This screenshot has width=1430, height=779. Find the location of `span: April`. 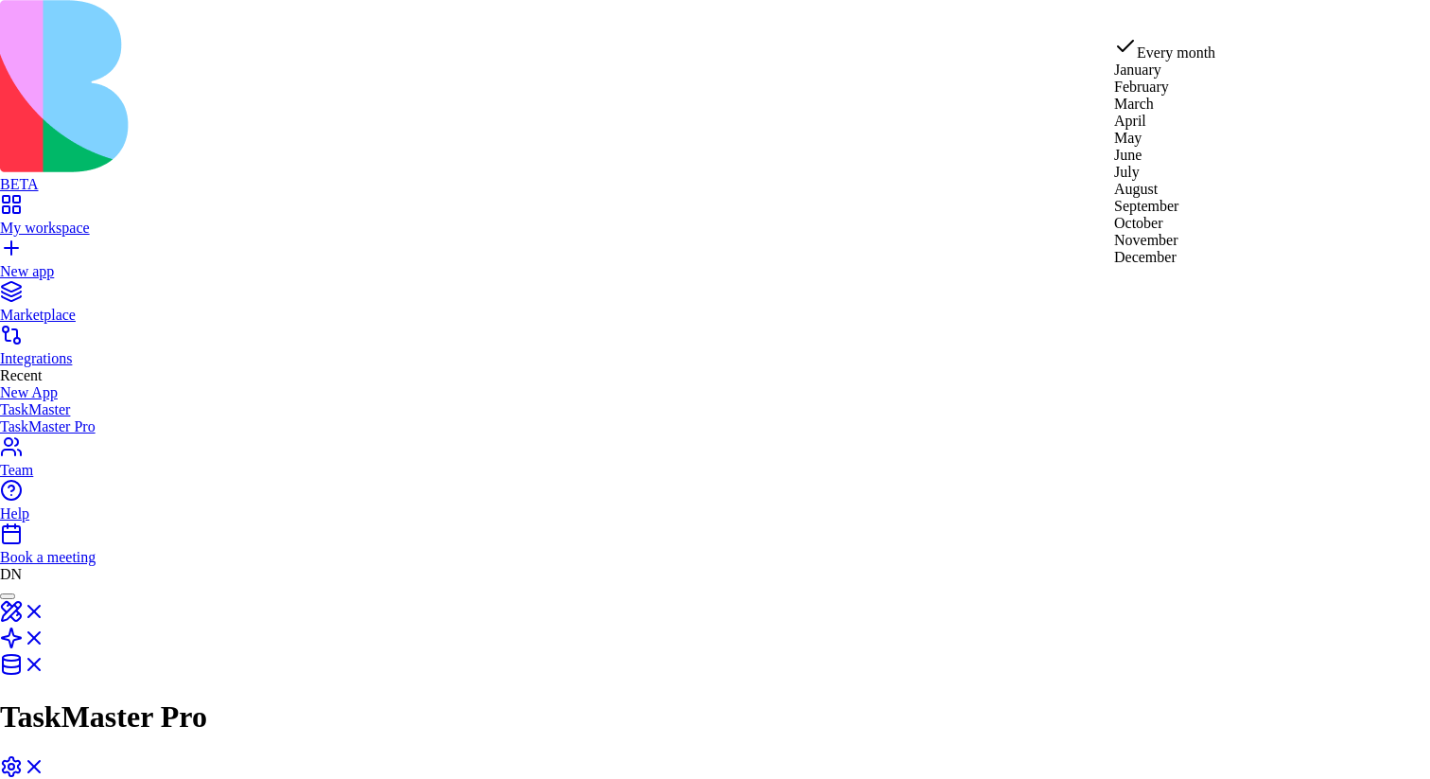

span: April is located at coordinates (1130, 120).